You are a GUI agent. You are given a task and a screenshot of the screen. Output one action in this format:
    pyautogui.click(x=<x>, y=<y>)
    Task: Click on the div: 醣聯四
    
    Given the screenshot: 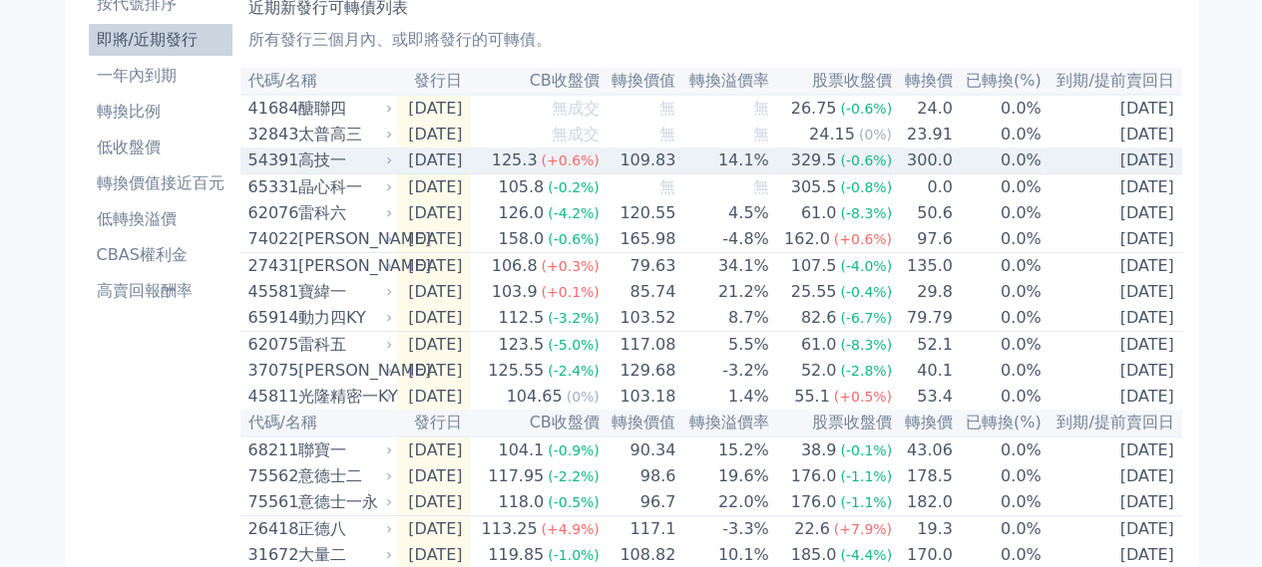 What is the action you would take?
    pyautogui.click(x=343, y=109)
    